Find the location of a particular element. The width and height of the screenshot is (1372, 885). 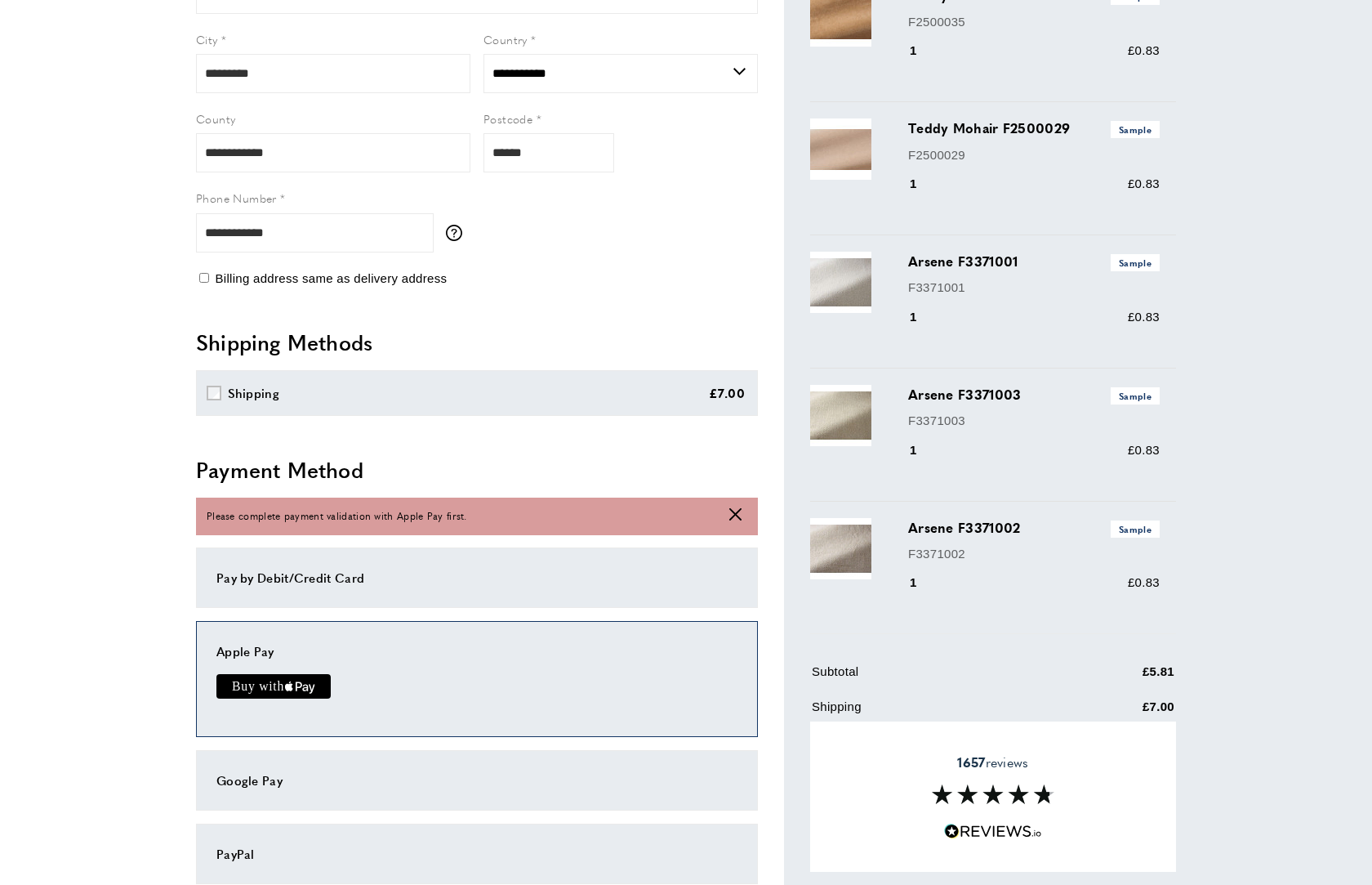

span: City is located at coordinates (207, 40).